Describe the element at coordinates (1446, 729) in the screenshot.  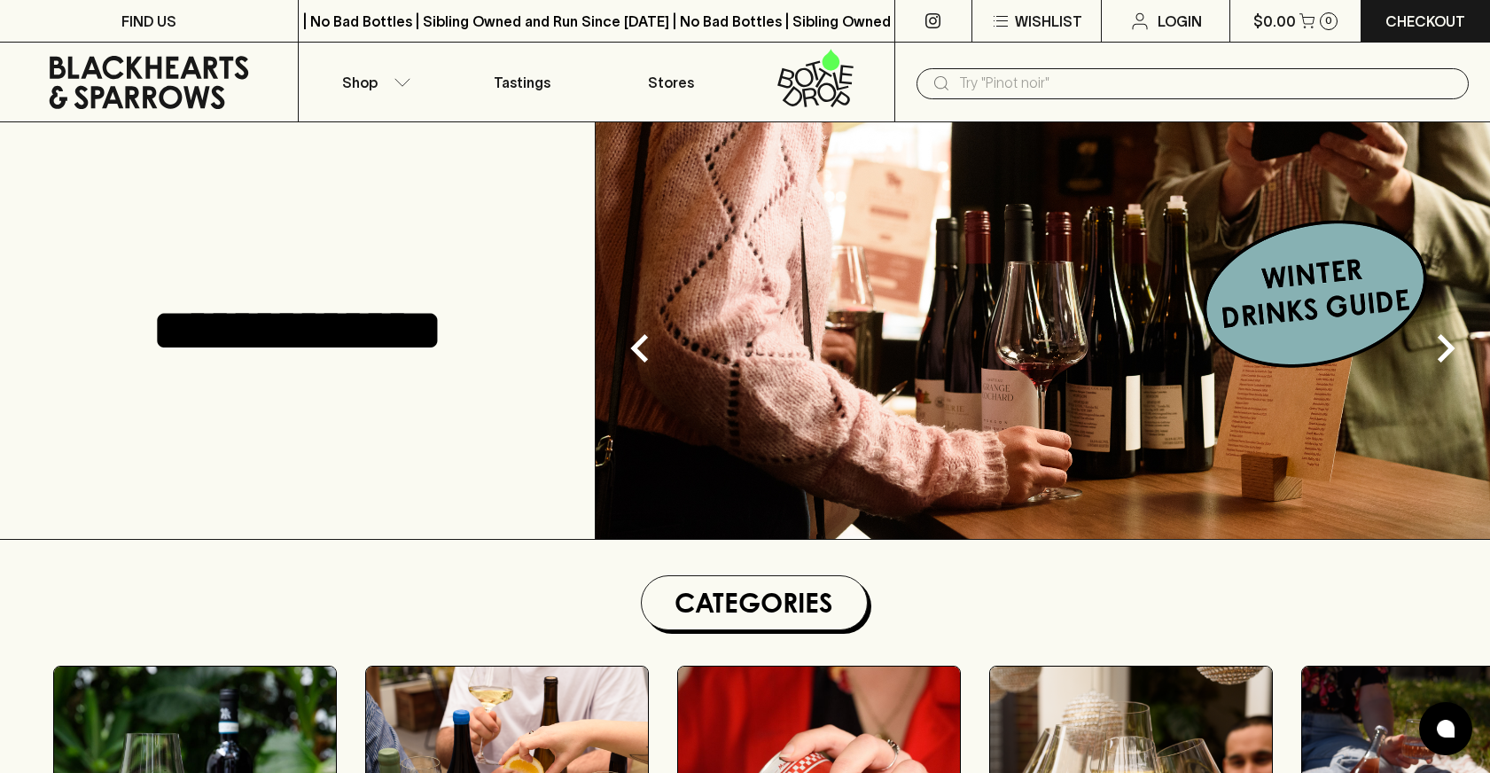
I see `img: bubble-icon` at that location.